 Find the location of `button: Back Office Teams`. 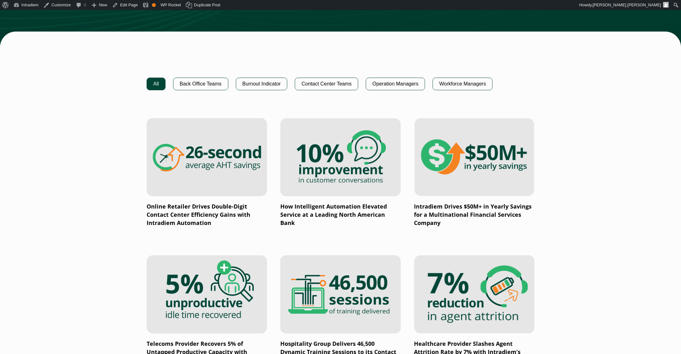

button: Back Office Teams is located at coordinates (200, 84).